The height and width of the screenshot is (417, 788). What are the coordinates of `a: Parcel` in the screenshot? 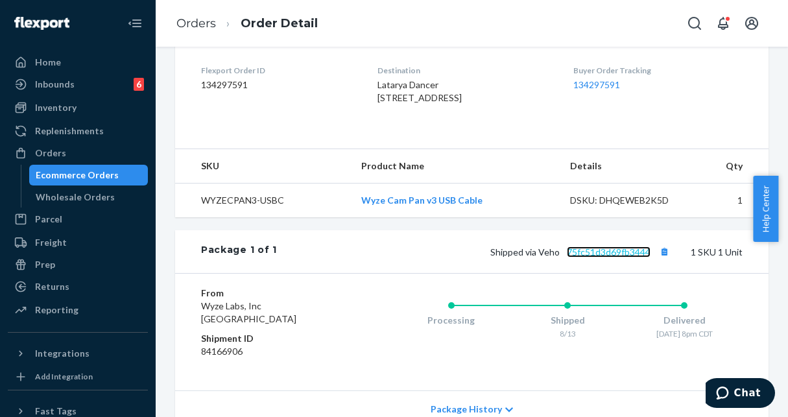 It's located at (78, 219).